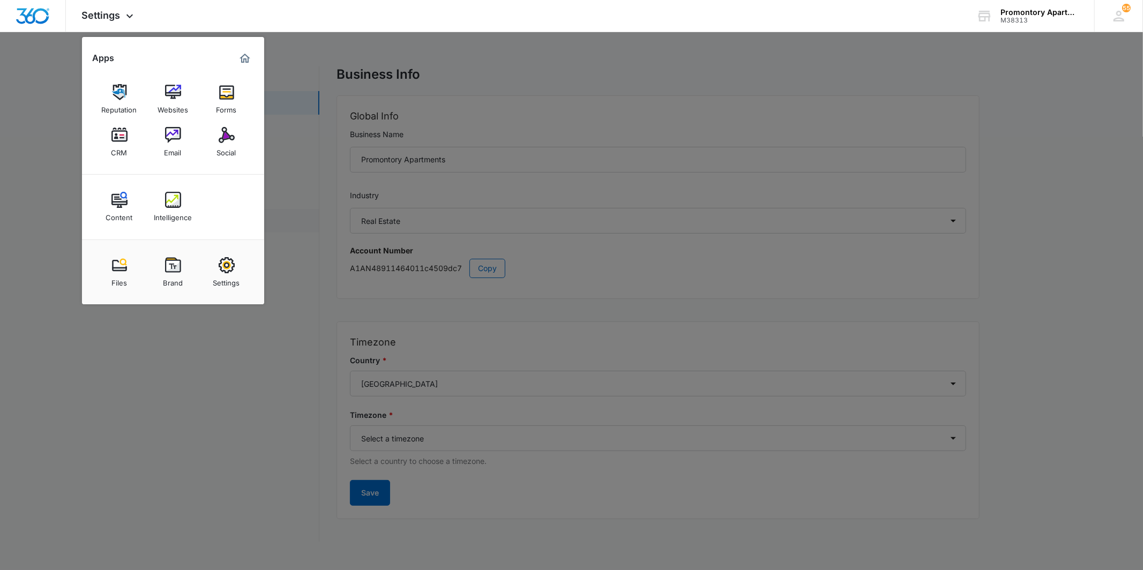 The width and height of the screenshot is (1143, 570). Describe the element at coordinates (120, 142) in the screenshot. I see `a: CRM` at that location.